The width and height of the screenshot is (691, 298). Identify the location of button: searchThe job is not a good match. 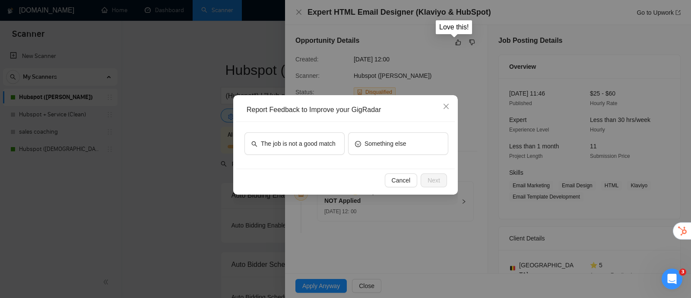
(295, 143).